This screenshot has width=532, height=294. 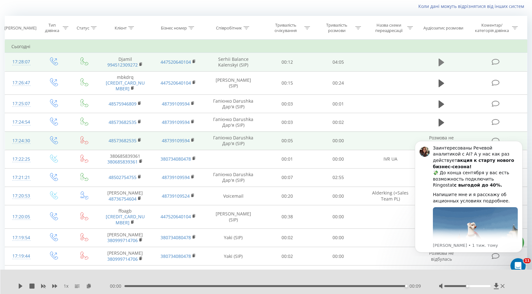 What do you see at coordinates (21, 83) in the screenshot?
I see `div: 17:26:47` at bounding box center [21, 83].